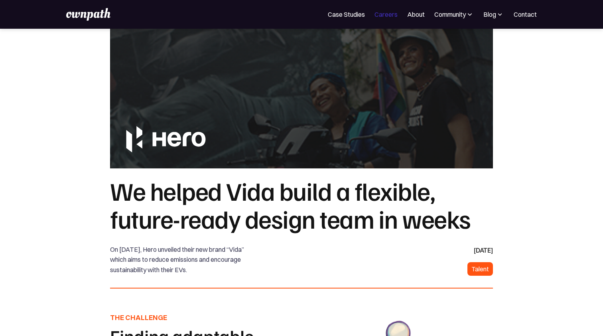  Describe the element at coordinates (525, 14) in the screenshot. I see `a: Contact` at that location.